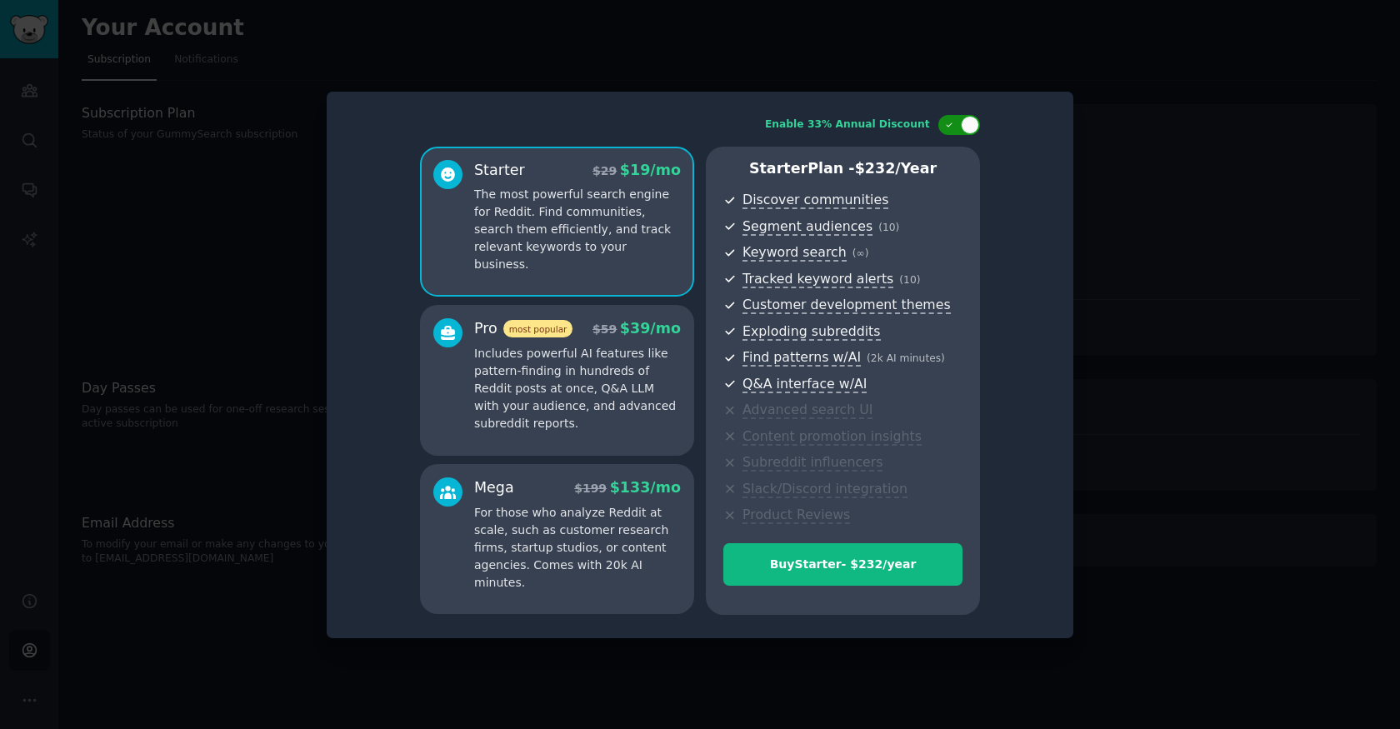 The image size is (1400, 729). I want to click on div: Pro, so click(524, 328).